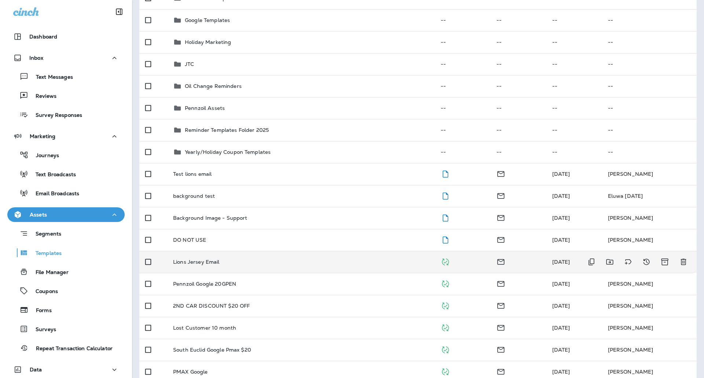 This screenshot has width=704, height=378. Describe the element at coordinates (205, 108) in the screenshot. I see `p: Pennzoil Assets` at that location.